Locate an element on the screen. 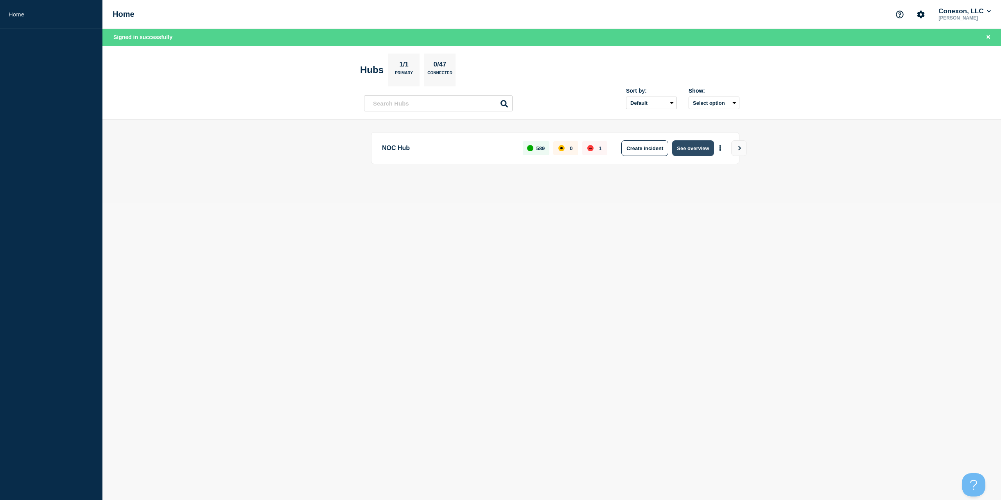  p: 0/47 is located at coordinates (440, 66).